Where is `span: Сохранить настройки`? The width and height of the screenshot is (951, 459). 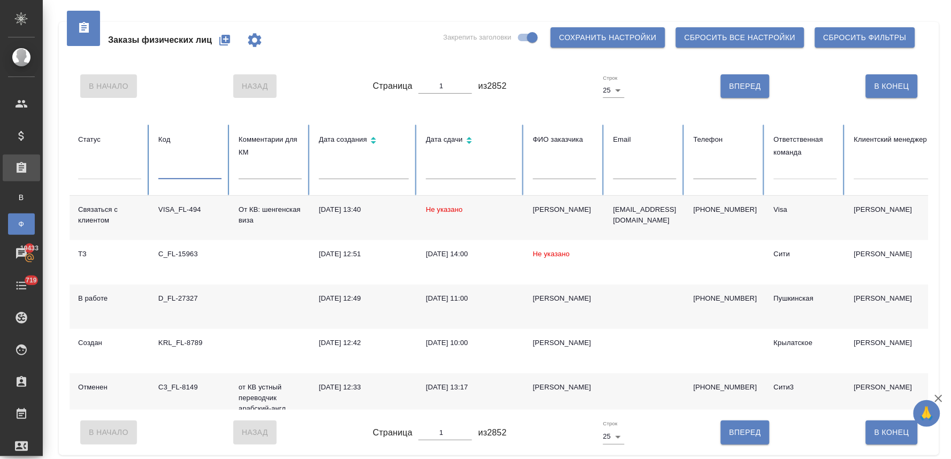 span: Сохранить настройки is located at coordinates (608, 37).